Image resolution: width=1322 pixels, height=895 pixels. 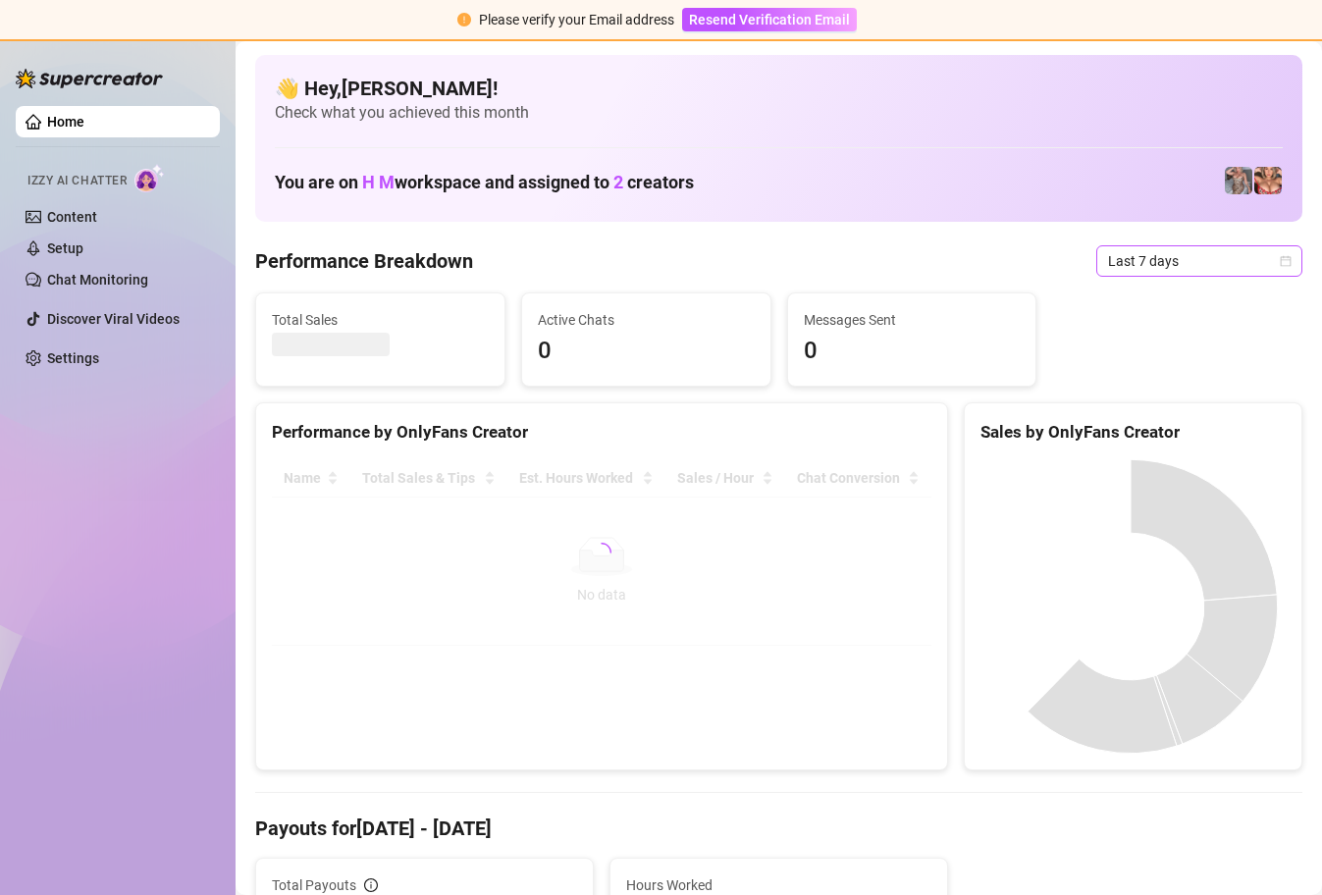 I want to click on span: calendar, so click(x=1285, y=261).